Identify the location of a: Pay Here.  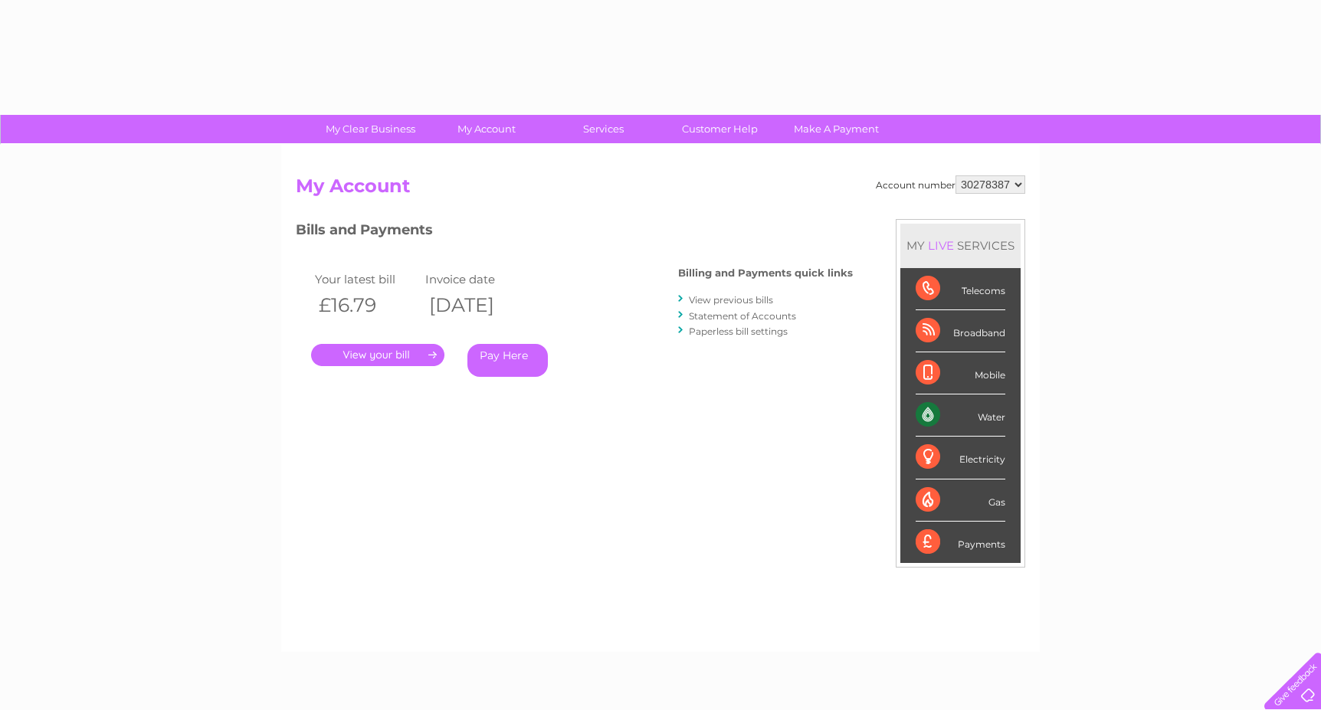
(507, 360).